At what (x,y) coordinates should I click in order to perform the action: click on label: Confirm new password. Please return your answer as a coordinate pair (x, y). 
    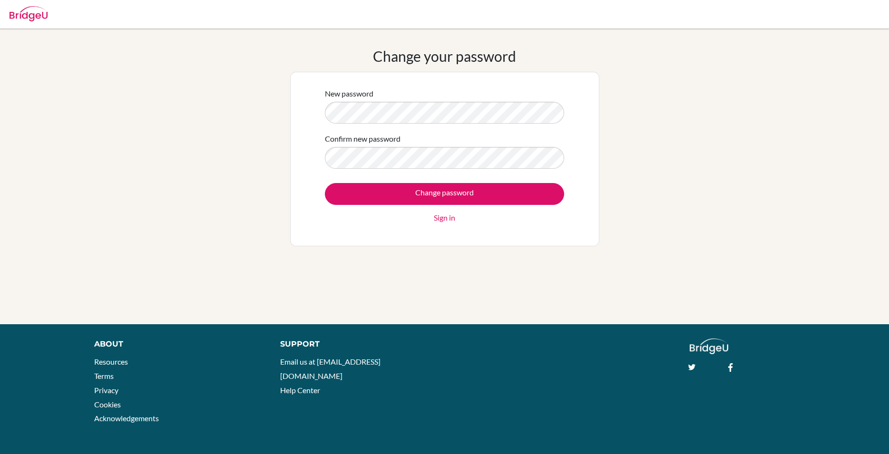
    Looking at the image, I should click on (362, 139).